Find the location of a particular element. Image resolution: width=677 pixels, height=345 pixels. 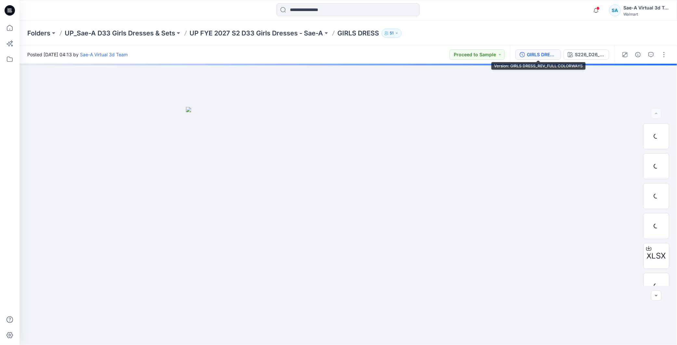

span: XLSX is located at coordinates (656, 256).